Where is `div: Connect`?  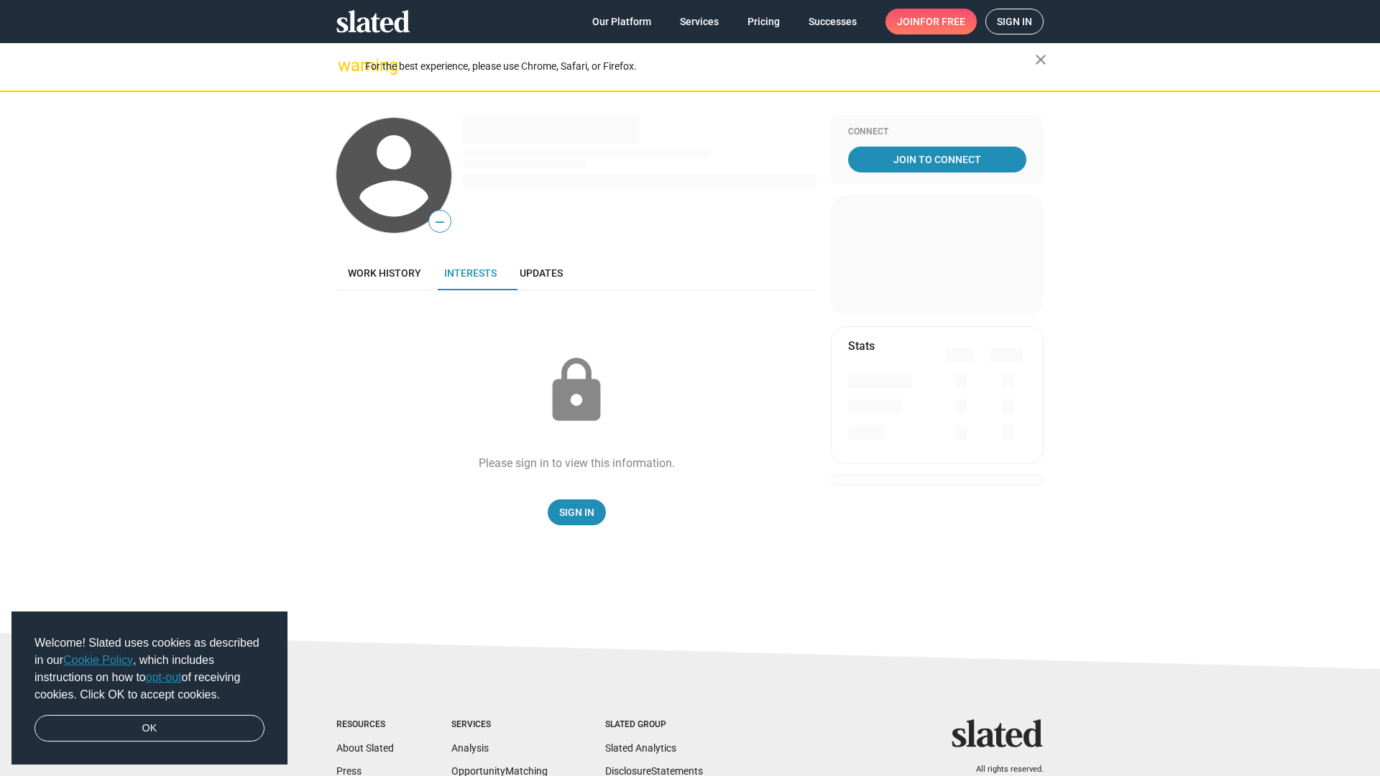
div: Connect is located at coordinates (937, 132).